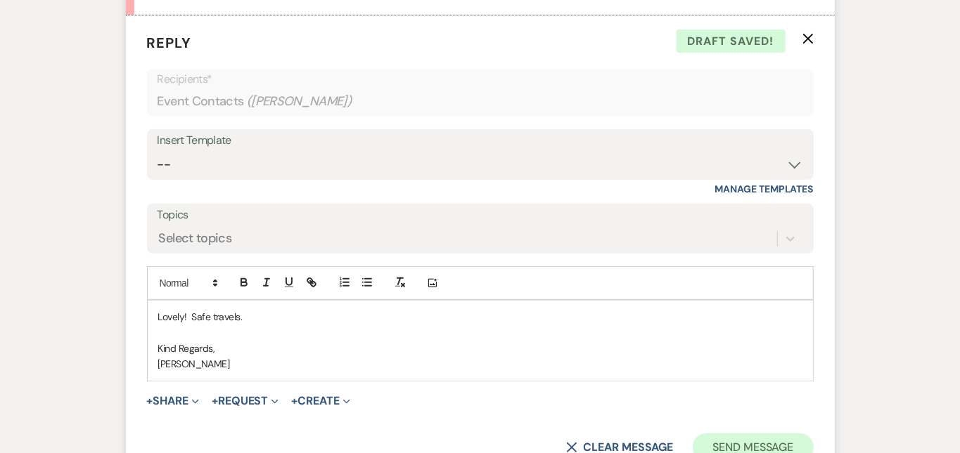 The height and width of the screenshot is (453, 960). Describe the element at coordinates (169, 43) in the screenshot. I see `span: Reply` at that location.